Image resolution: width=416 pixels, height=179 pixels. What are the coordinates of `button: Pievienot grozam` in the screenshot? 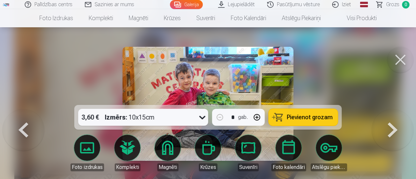 It's located at (303, 117).